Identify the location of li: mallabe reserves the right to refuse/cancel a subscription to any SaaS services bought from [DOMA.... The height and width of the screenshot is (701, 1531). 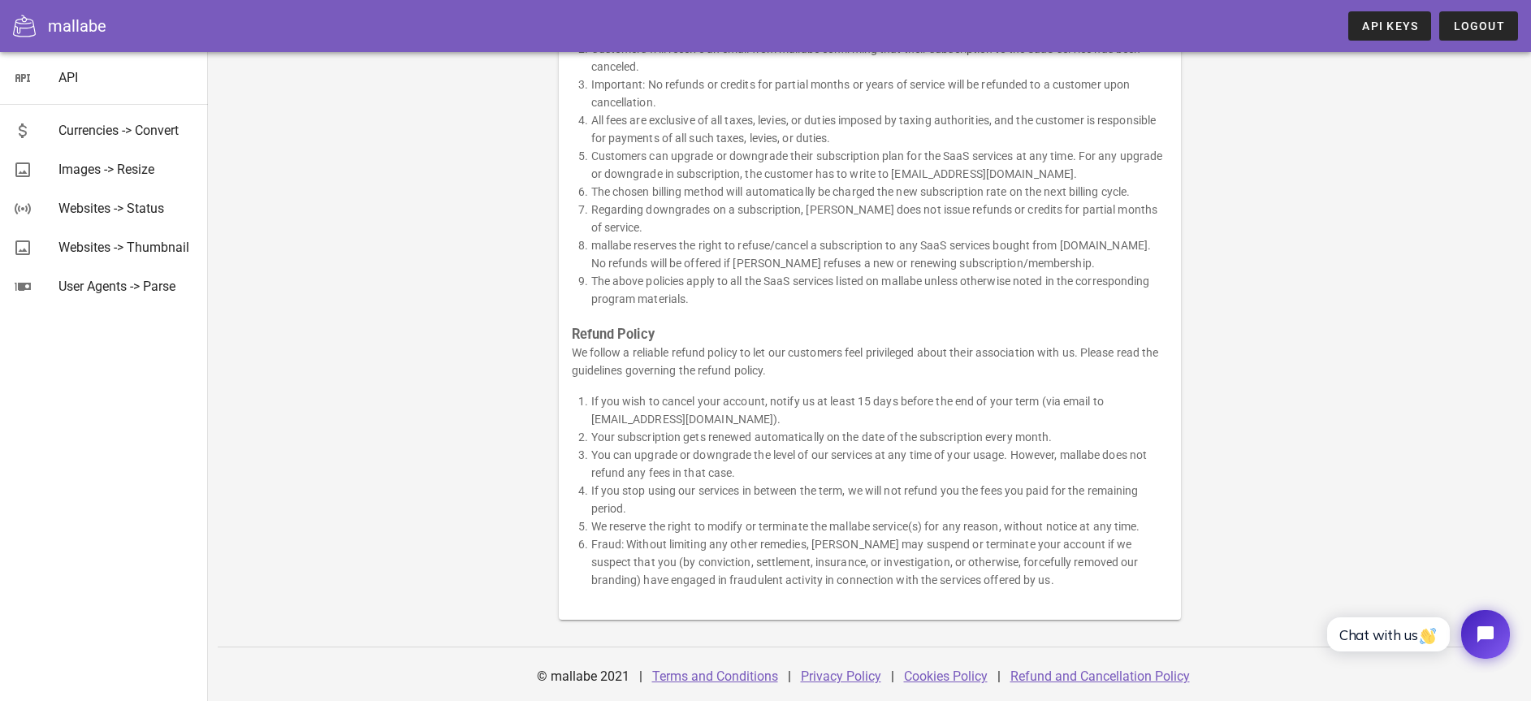
(879, 254).